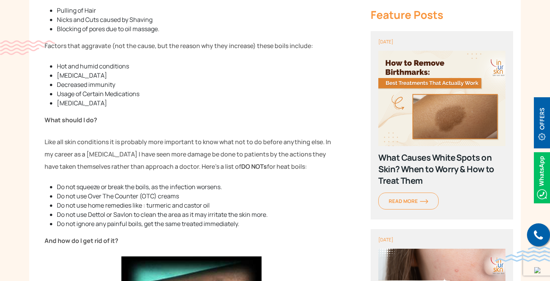  I want to click on strong: And how do I get rid of it?, so click(81, 241).